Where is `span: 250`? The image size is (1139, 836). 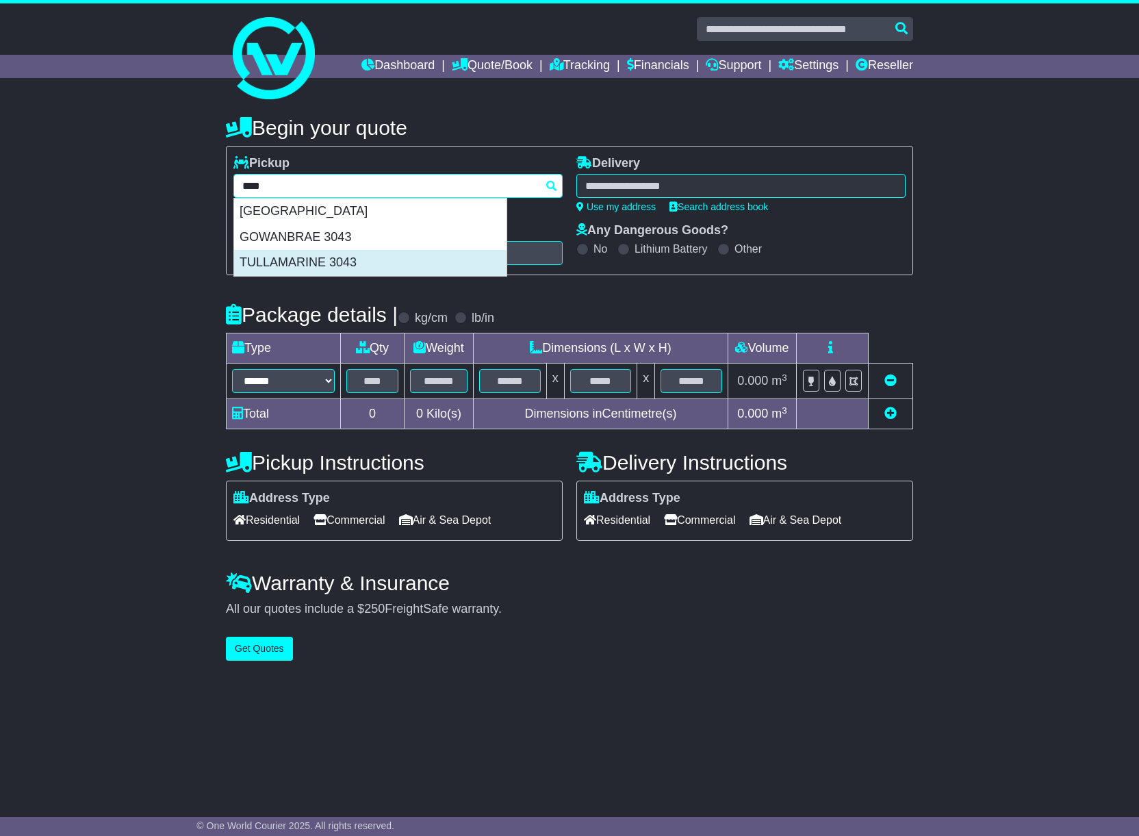
span: 250 is located at coordinates (375, 609).